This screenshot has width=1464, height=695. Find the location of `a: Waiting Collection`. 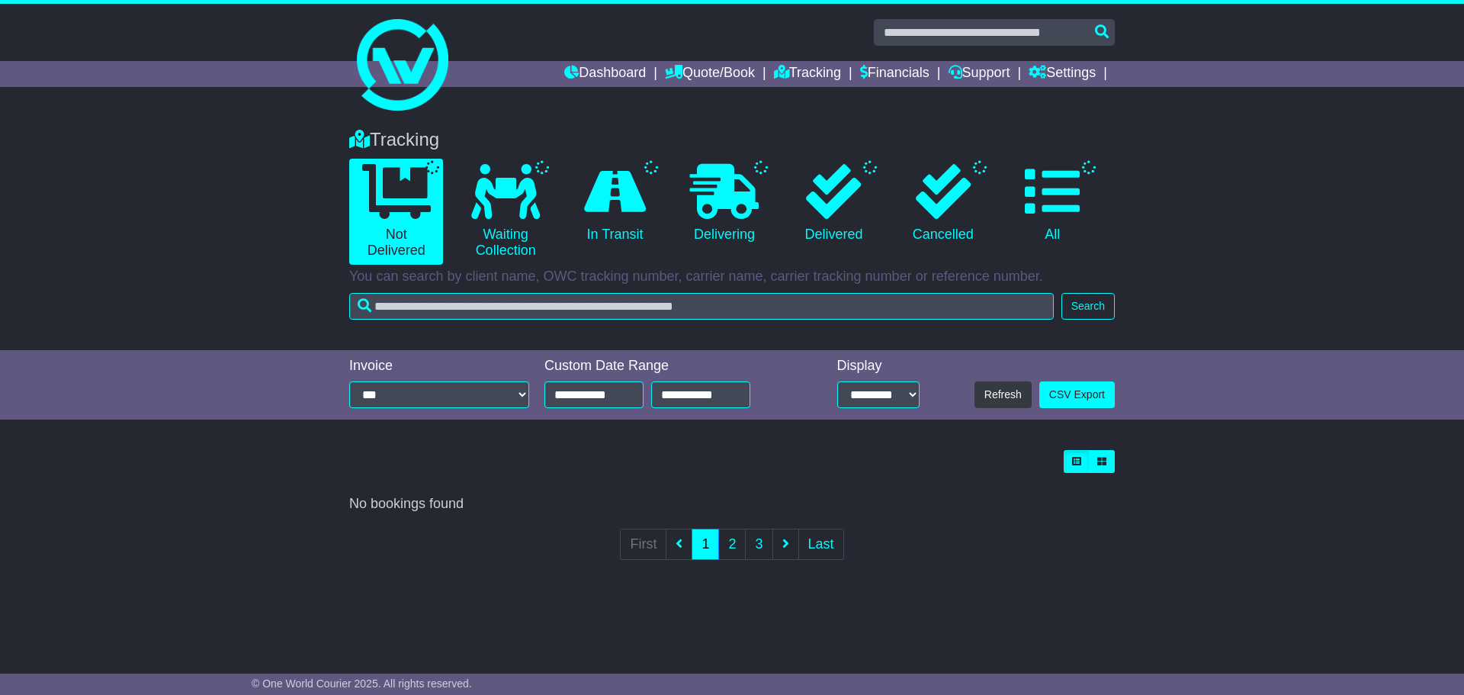

a: Waiting Collection is located at coordinates (505, 211).